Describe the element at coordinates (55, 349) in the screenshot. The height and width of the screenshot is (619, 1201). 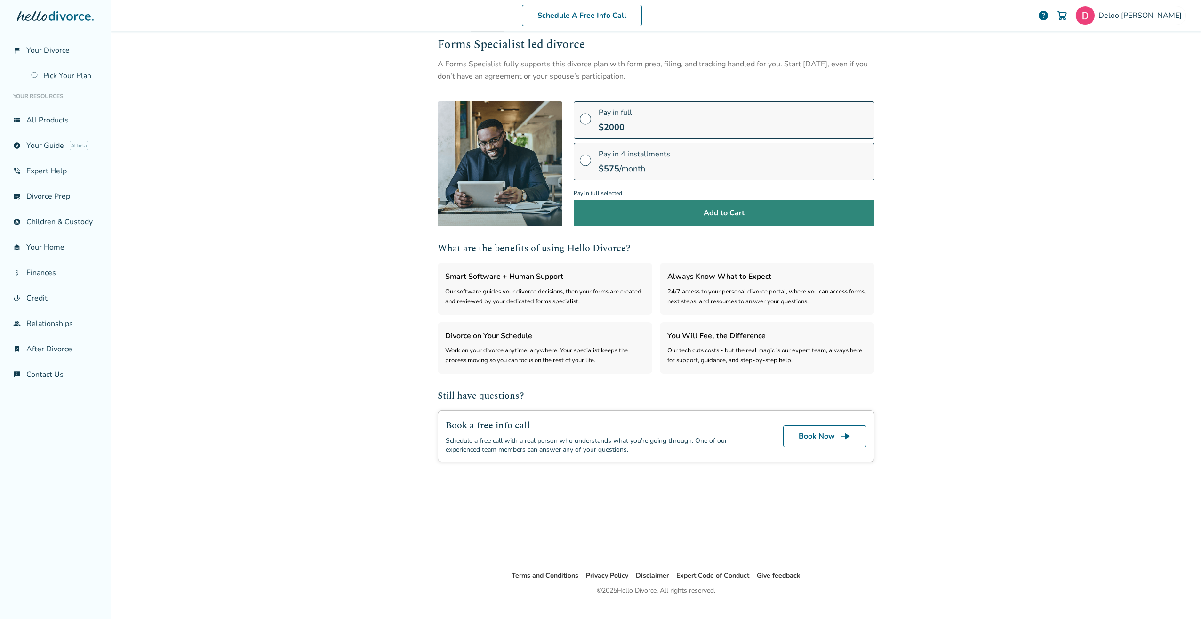
I see `a: bookmark_checkAfter Divorce` at that location.